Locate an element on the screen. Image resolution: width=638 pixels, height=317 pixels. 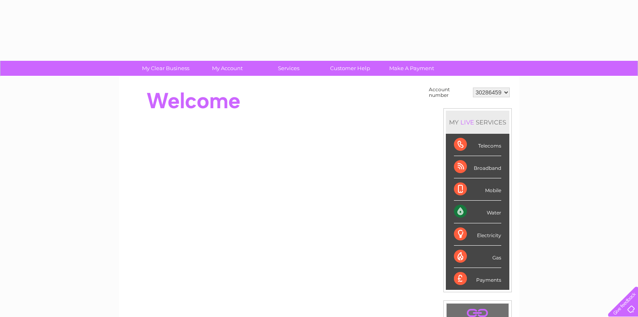
a: Services is located at coordinates (289, 68).